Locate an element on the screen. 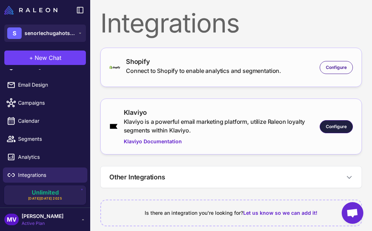 This screenshot has height=231, width=372. span: Unlimited is located at coordinates (45, 192).